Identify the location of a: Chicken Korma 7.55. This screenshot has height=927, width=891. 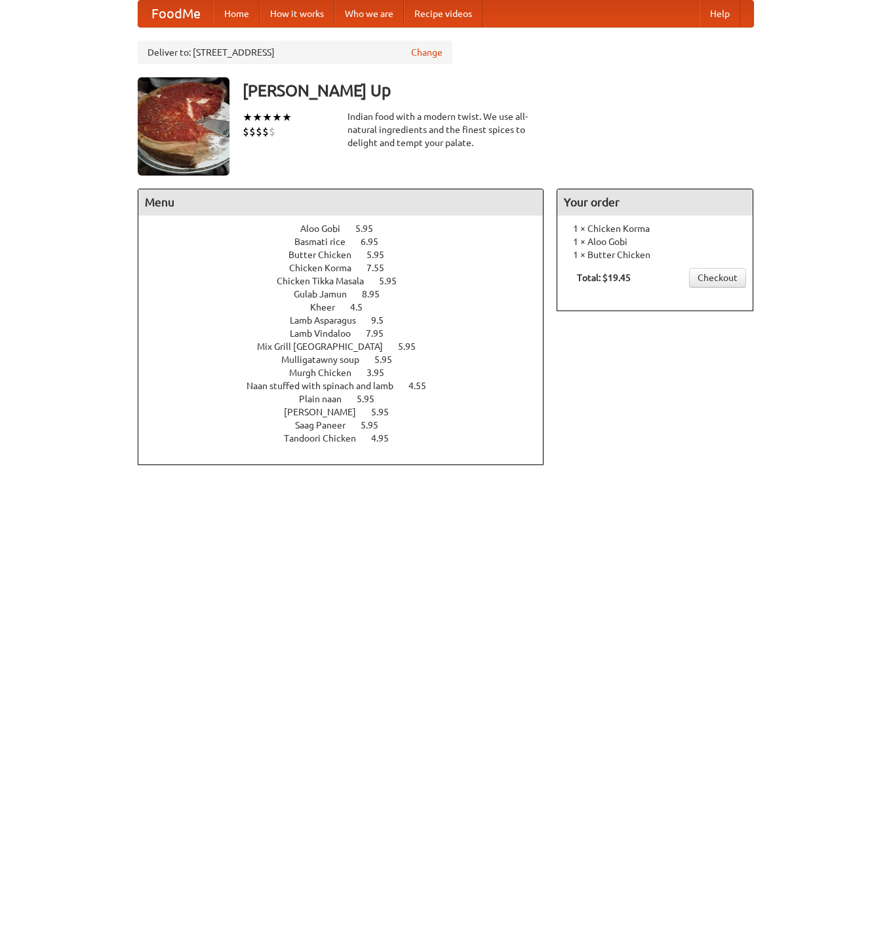
(349, 268).